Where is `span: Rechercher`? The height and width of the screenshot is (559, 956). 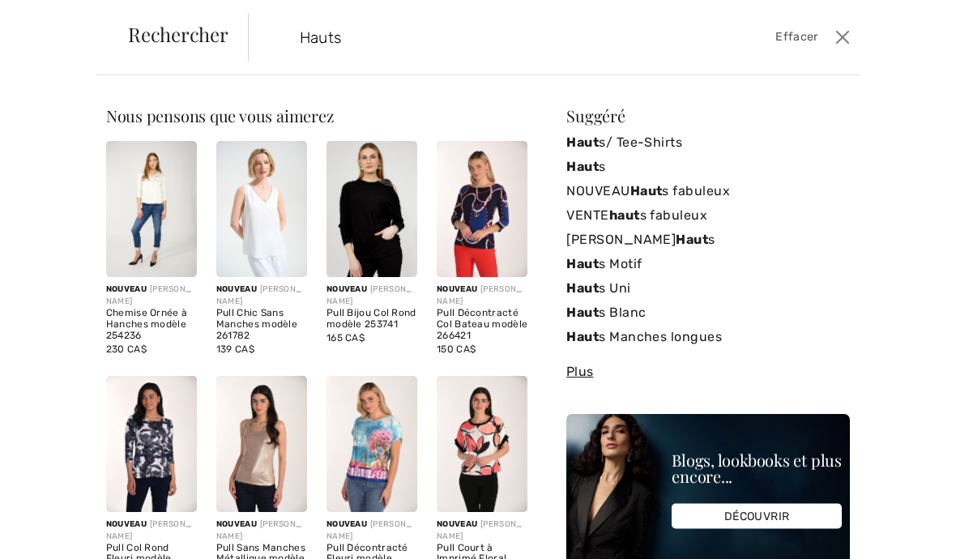 span: Rechercher is located at coordinates (178, 34).